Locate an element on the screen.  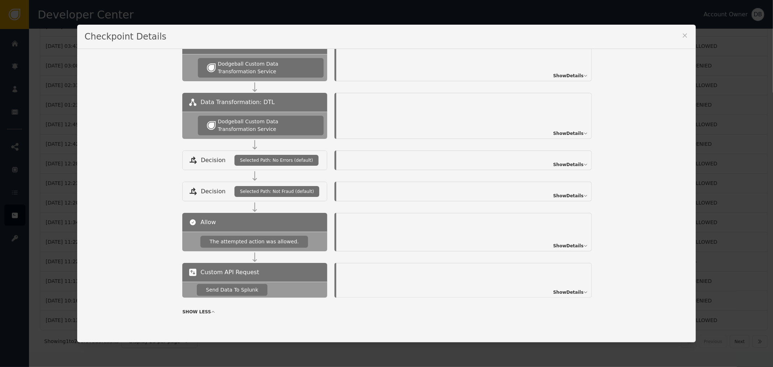
div: Send Data To Splunk is located at coordinates (232, 290).